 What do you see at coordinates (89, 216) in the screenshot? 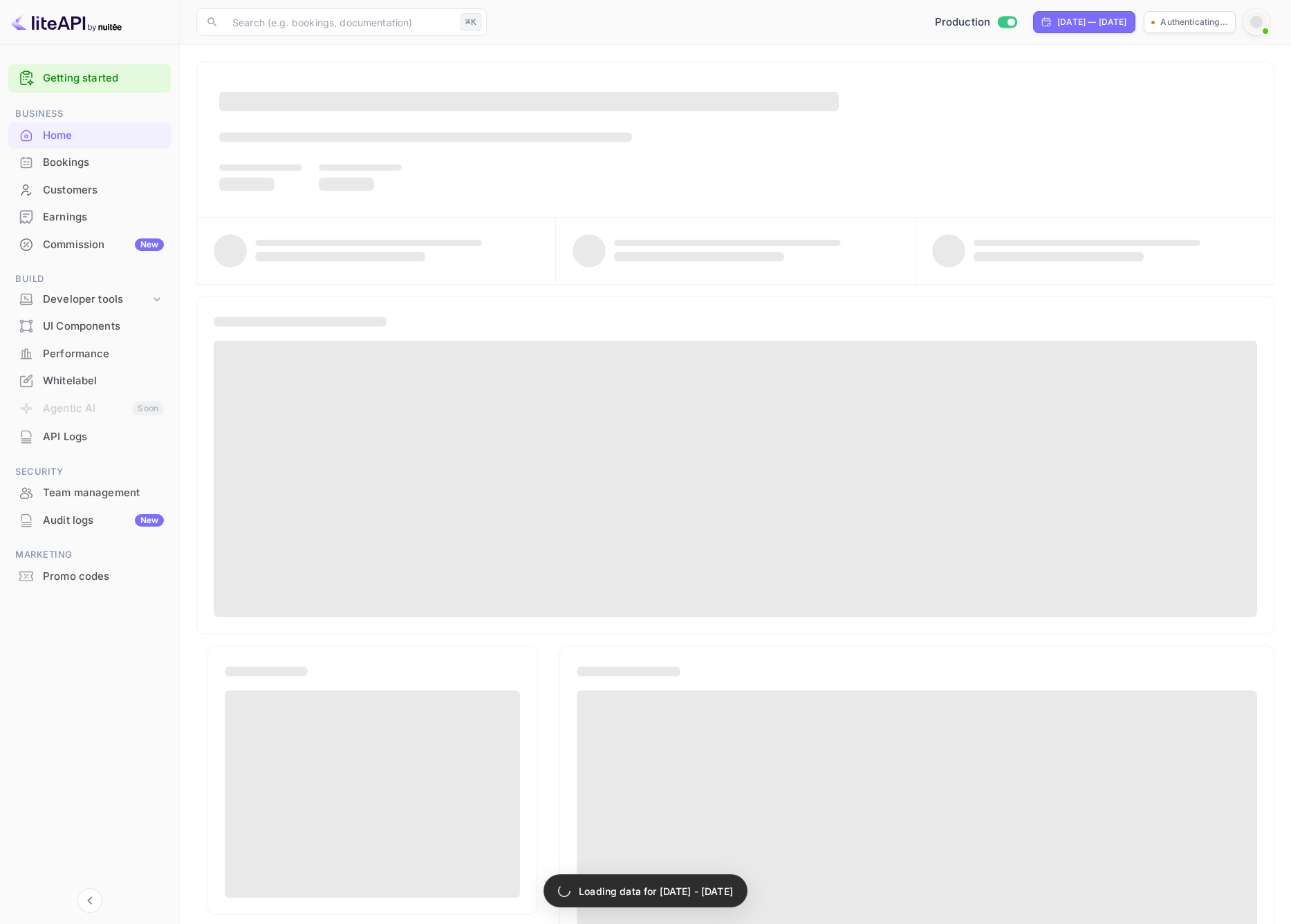
I see `a: Earnings` at bounding box center [89, 216].